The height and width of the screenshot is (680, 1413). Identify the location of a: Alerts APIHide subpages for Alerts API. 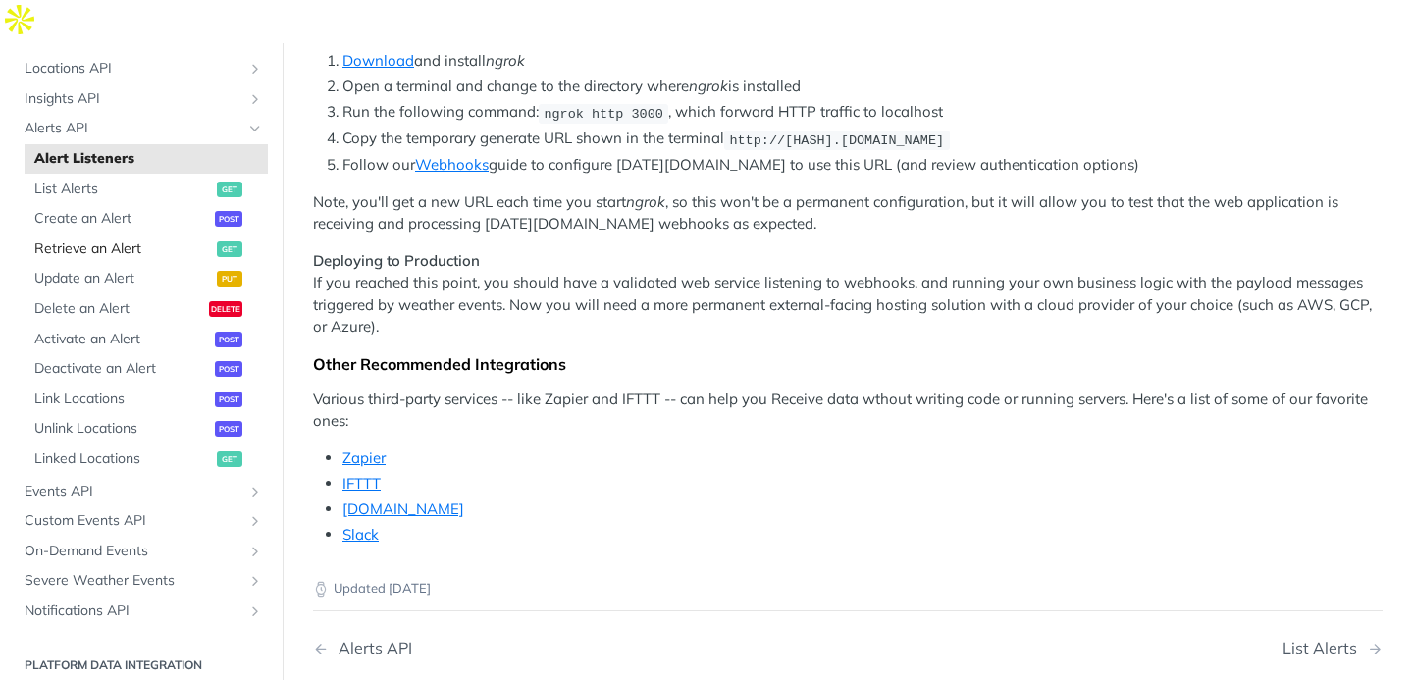
(141, 129).